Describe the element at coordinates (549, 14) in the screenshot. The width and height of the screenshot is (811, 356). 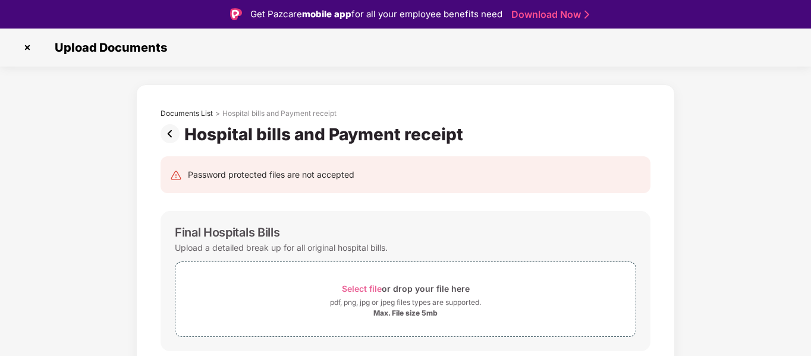
I see `a: Download Now` at that location.